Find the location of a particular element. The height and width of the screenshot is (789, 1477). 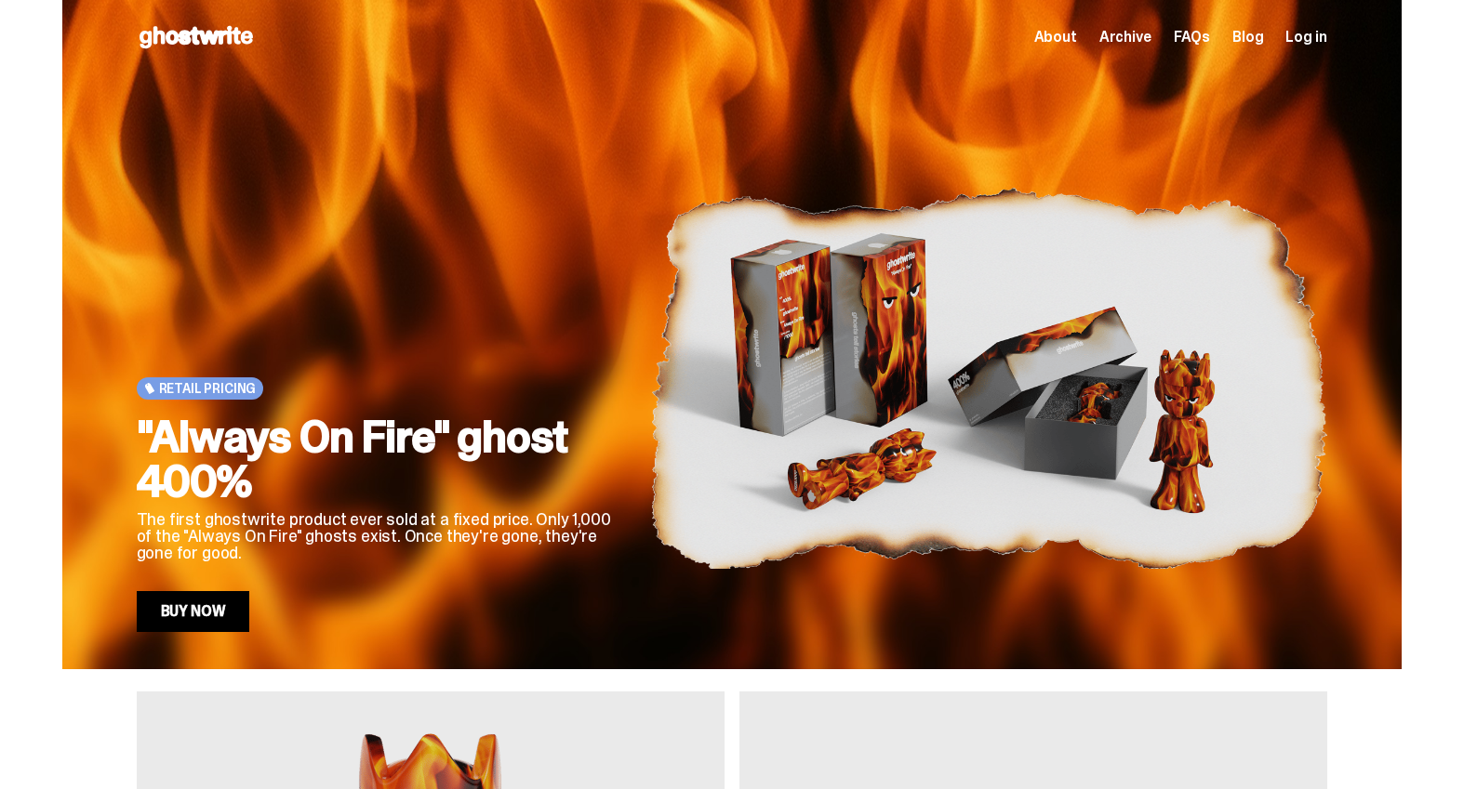

span: Log in is located at coordinates (1305, 37).